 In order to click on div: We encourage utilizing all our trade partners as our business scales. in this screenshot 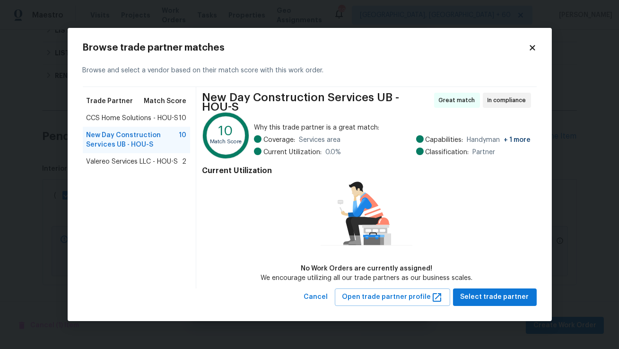, I will do `click(366, 278)`.